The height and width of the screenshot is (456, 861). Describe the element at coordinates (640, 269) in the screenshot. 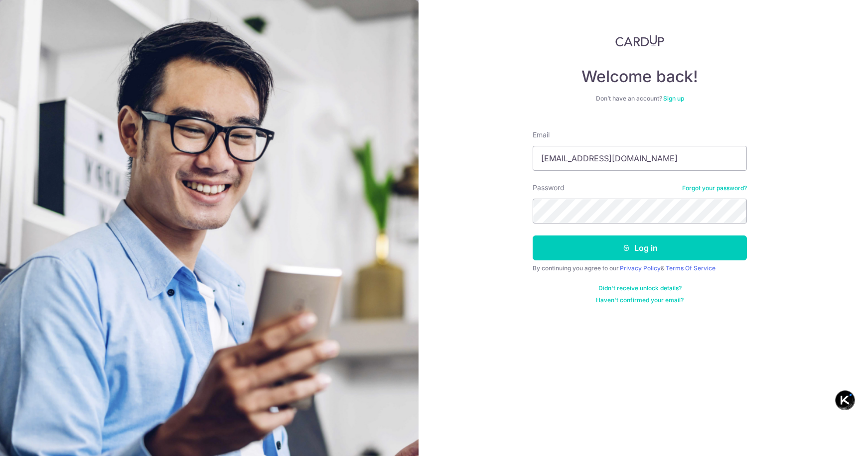

I see `div: By continuing you agree to our &` at that location.